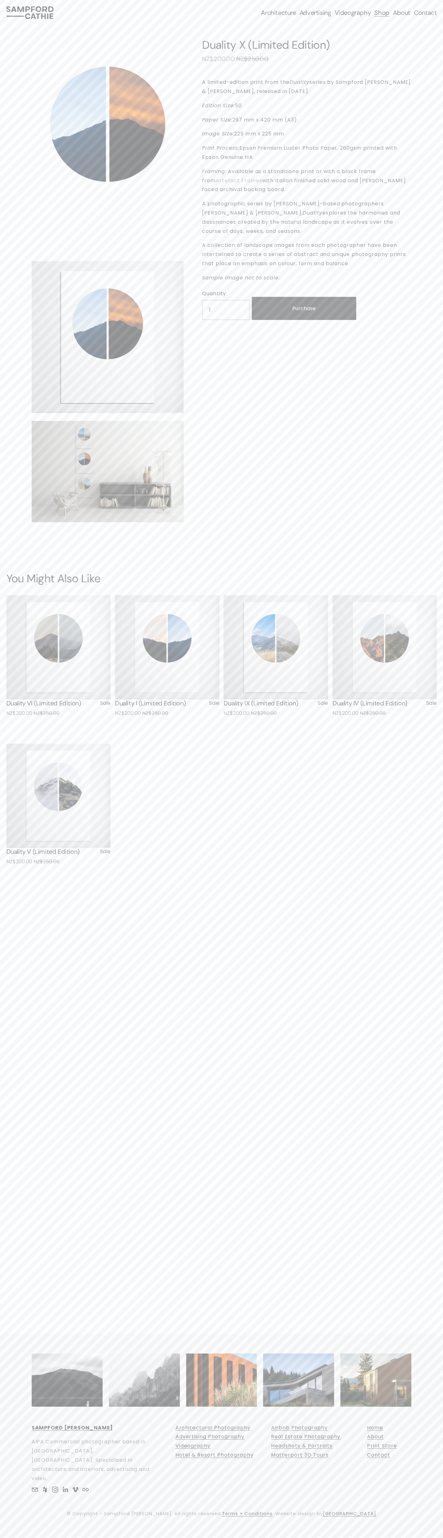 The height and width of the screenshot is (1538, 443). Describe the element at coordinates (222, 578) in the screenshot. I see `h2: You Might Also Like` at that location.